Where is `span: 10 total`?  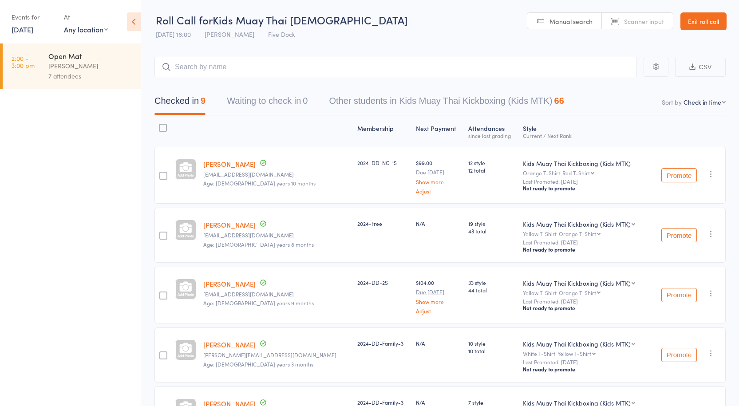 span: 10 total is located at coordinates (492, 351).